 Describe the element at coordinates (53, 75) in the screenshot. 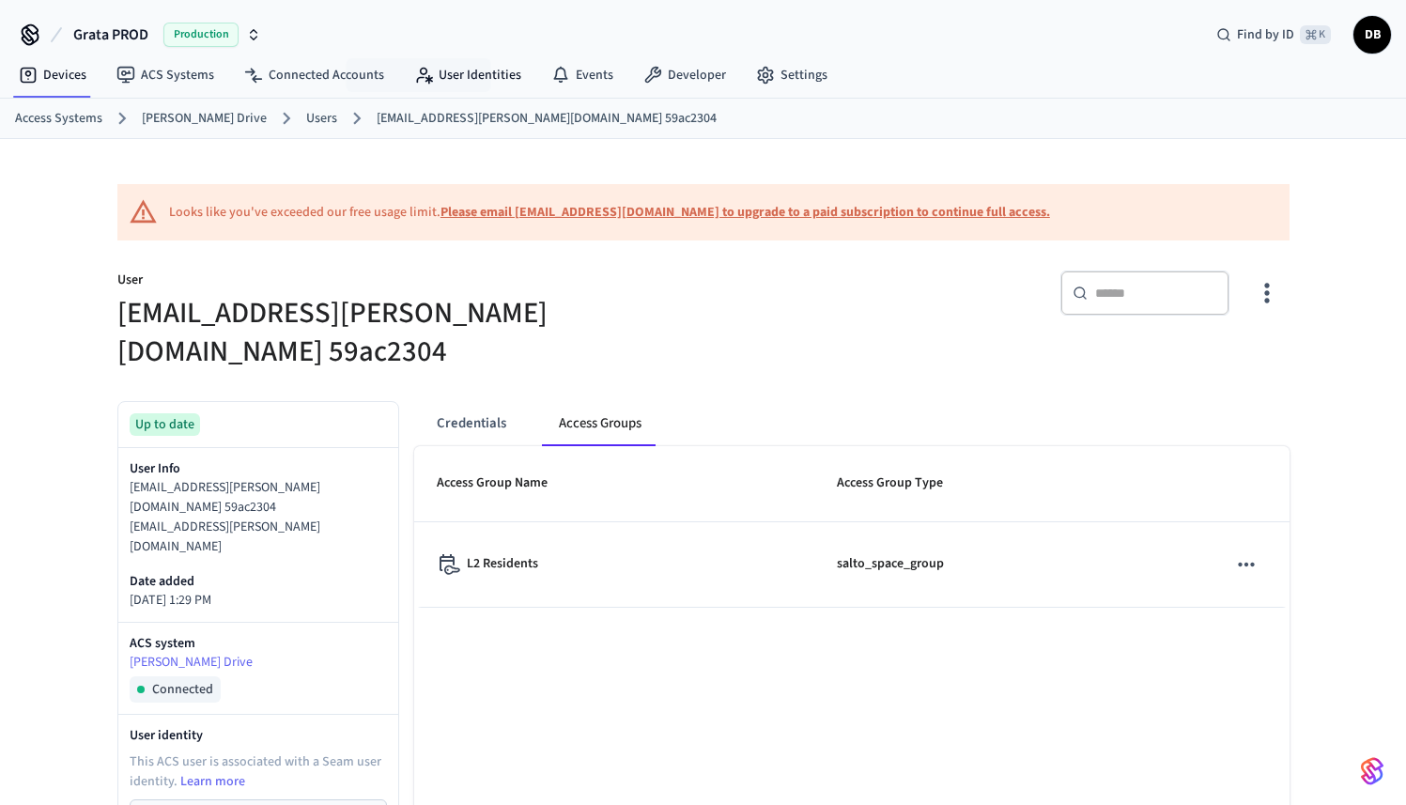

I see `a: Devices` at that location.